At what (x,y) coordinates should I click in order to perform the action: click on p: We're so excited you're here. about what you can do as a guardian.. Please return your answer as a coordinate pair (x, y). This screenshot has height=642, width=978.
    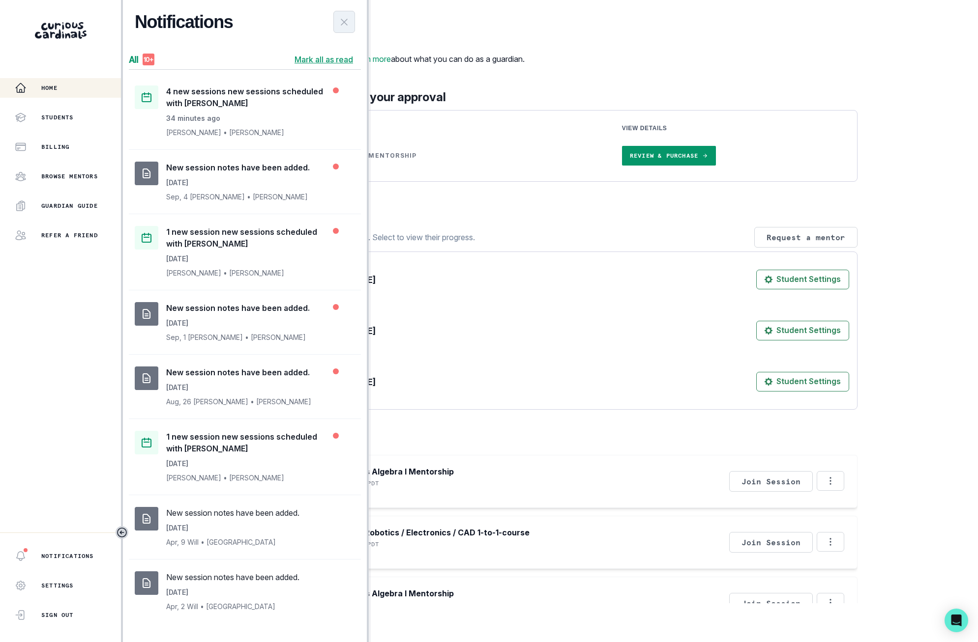
    Looking at the image, I should click on (384, 59).